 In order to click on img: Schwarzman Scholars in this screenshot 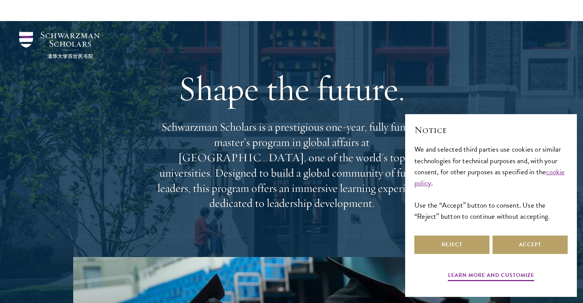, I will do `click(59, 45)`.